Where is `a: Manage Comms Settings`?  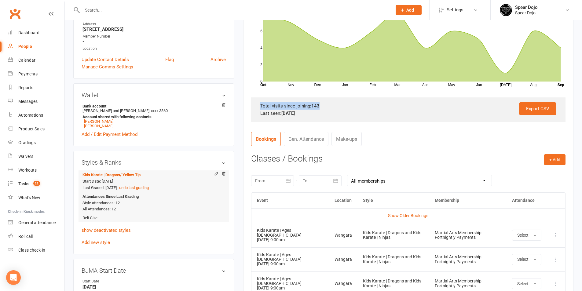 a: Manage Comms Settings is located at coordinates (107, 67).